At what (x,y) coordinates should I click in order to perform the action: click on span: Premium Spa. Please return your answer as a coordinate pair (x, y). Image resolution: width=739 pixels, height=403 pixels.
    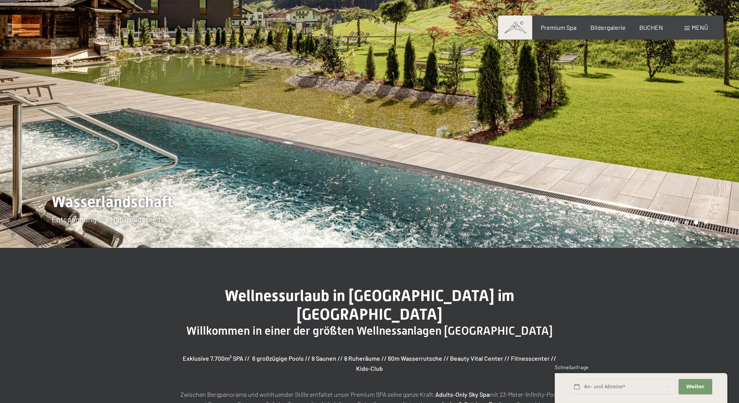
    Looking at the image, I should click on (558, 27).